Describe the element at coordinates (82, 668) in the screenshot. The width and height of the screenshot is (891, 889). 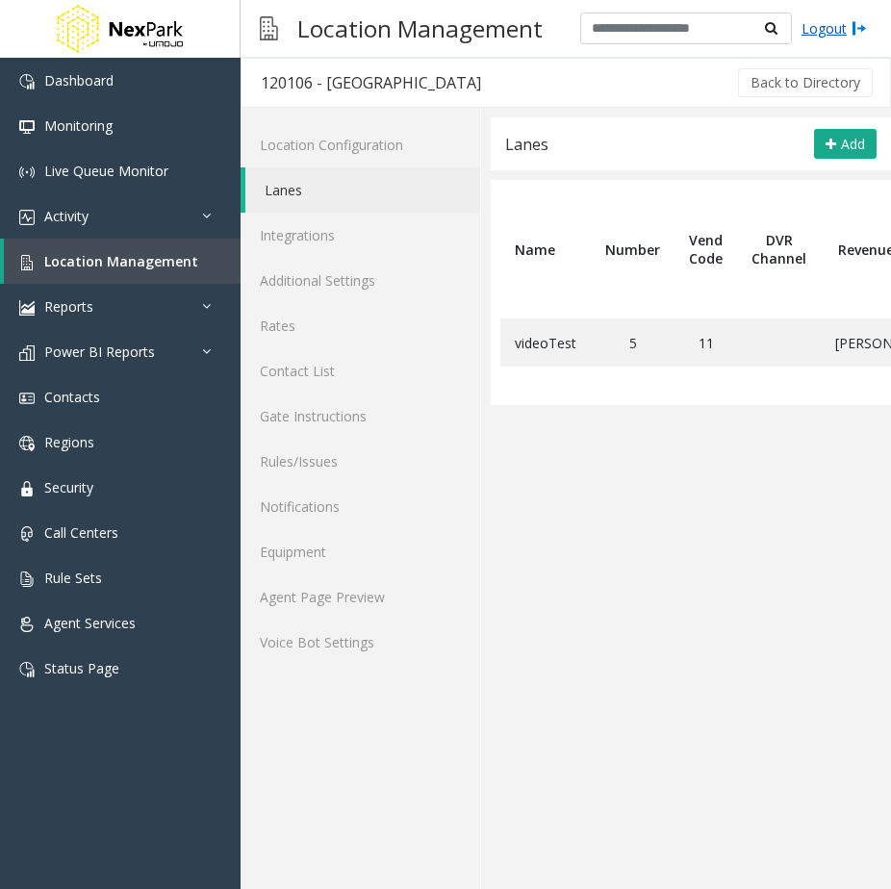
I see `span: Status Page` at that location.